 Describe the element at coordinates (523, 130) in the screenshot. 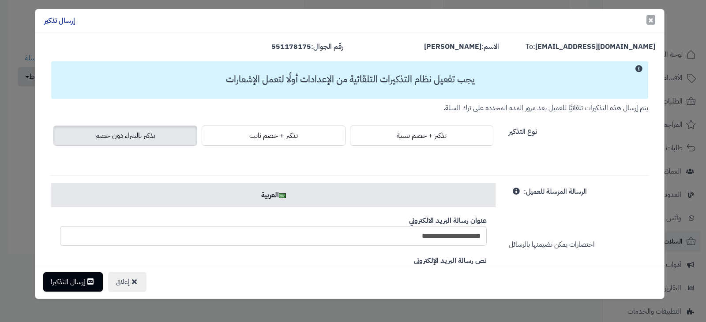

I see `label: نوع التذكير` at that location.